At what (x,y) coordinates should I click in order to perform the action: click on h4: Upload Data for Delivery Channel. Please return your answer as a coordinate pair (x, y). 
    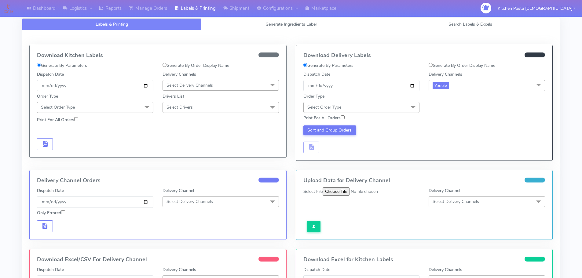
    Looking at the image, I should click on (425, 181).